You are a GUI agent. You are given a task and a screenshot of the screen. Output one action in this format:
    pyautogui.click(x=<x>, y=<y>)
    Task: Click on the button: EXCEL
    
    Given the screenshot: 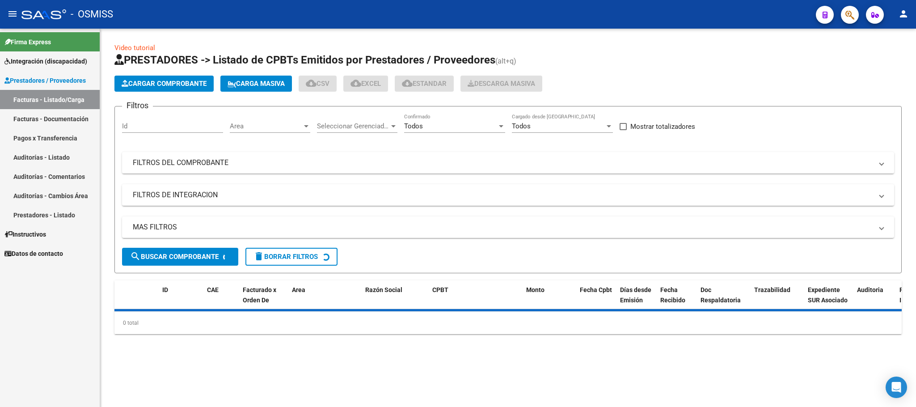 What is the action you would take?
    pyautogui.click(x=366, y=84)
    